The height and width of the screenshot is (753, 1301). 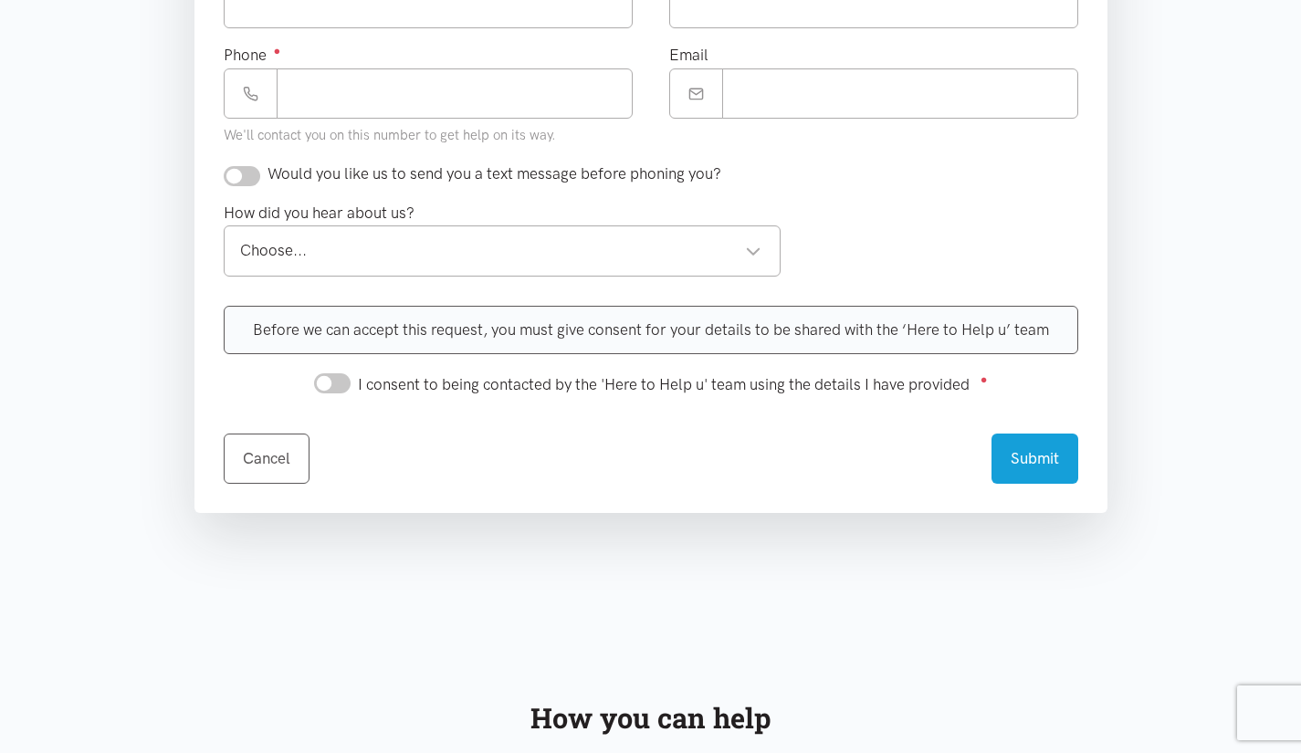 I want to click on span: Would you like us to send you a text message before phoning you?, so click(x=494, y=173).